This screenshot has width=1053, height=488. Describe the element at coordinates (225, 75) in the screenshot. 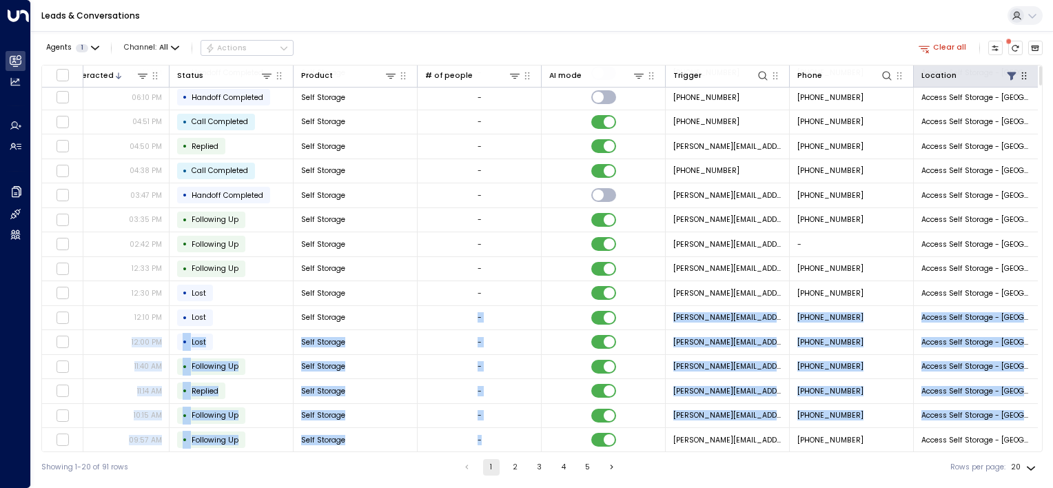

I see `div: Status` at that location.